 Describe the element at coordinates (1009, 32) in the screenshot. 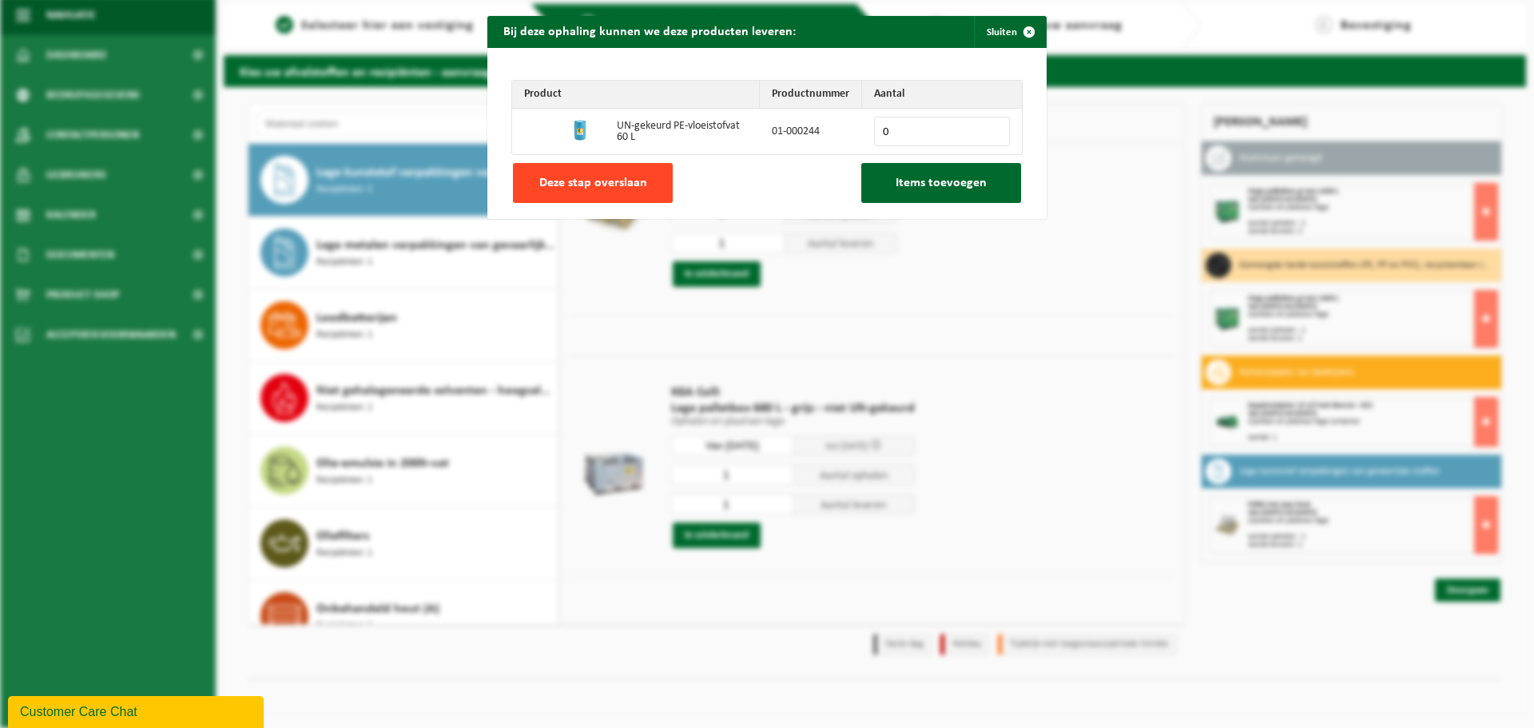

I see `button: Sluiten` at that location.